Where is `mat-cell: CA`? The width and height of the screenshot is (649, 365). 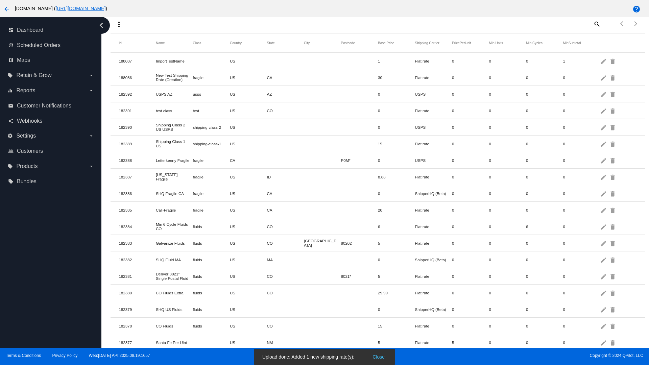 mat-cell: CA is located at coordinates (285, 193).